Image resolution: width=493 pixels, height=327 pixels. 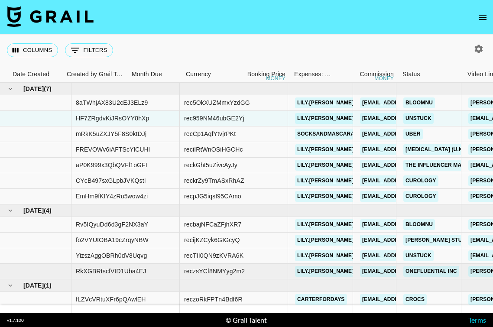 I want to click on div: RkXGBRtscfVtD1Uba4EJ, so click(x=111, y=271).